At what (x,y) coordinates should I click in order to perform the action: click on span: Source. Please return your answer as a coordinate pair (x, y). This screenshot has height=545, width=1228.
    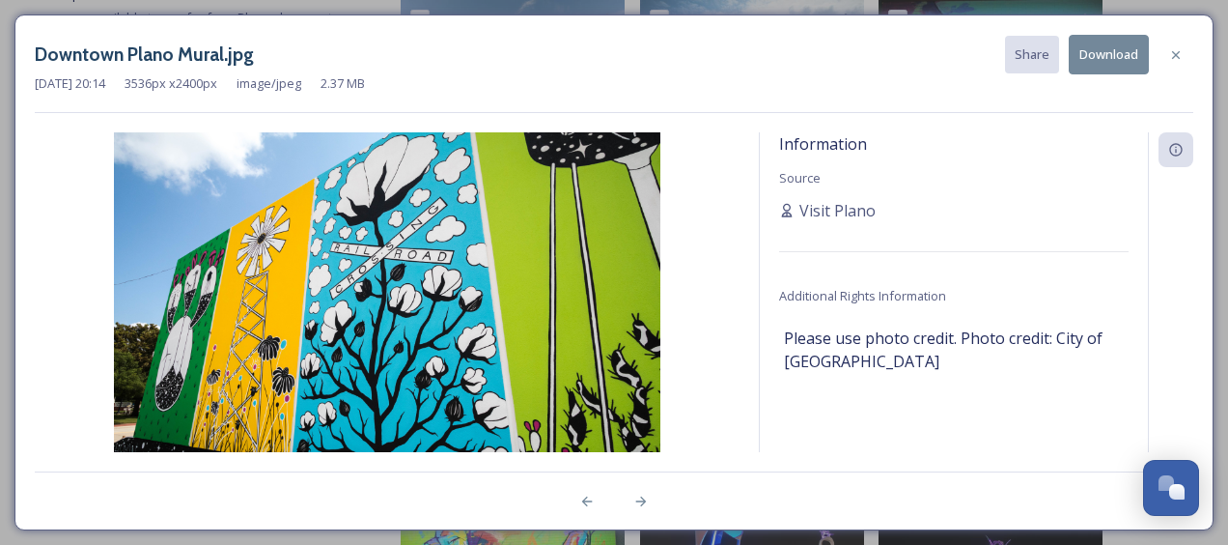
    Looking at the image, I should click on (799, 178).